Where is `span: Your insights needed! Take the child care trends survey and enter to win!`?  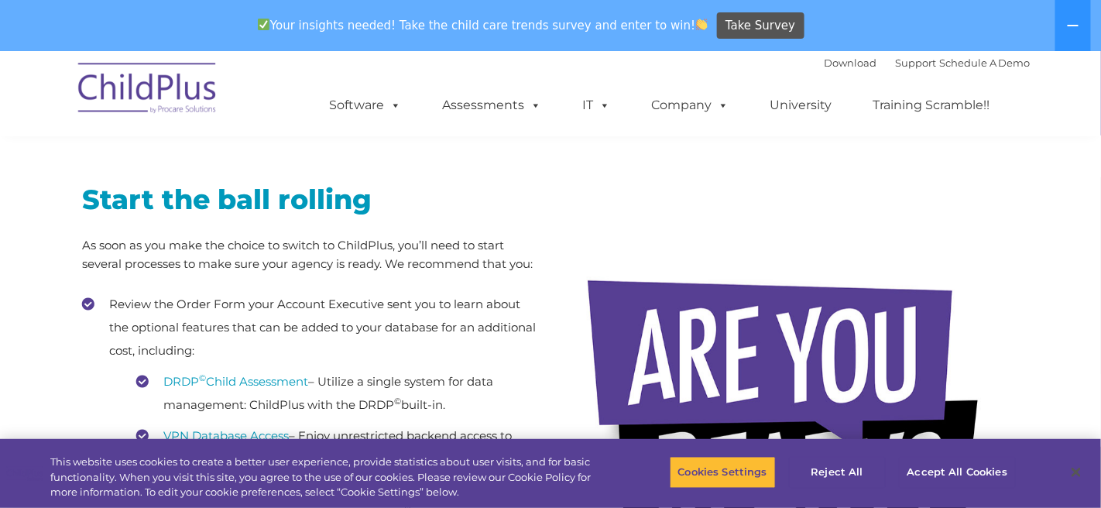 span: Your insights needed! Take the child care trends survey and enter to win! is located at coordinates (482, 25).